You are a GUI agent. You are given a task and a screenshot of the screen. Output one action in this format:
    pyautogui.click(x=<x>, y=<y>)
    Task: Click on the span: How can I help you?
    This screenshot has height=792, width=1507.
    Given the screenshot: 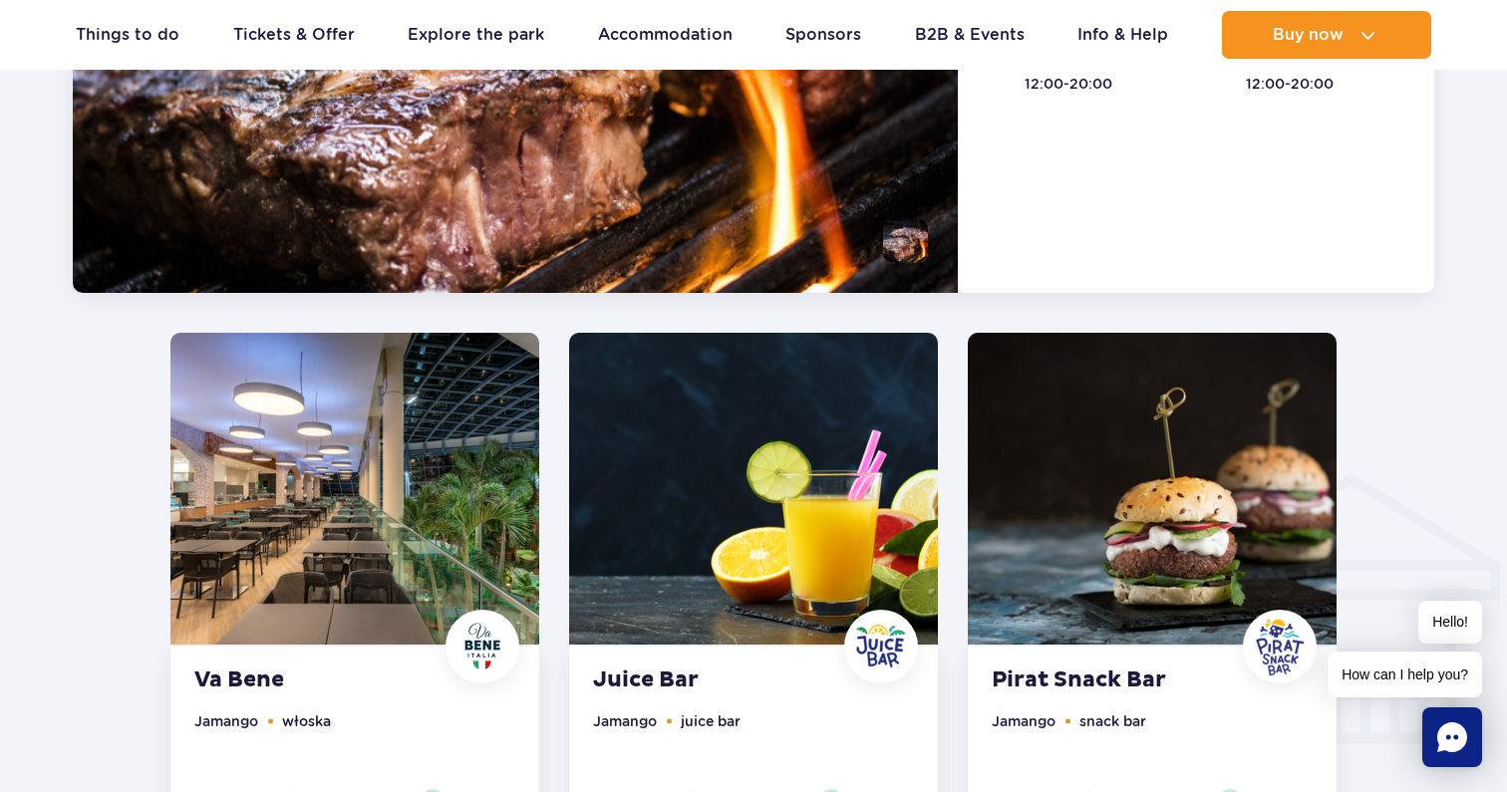 What is the action you would take?
    pyautogui.click(x=1404, y=675)
    